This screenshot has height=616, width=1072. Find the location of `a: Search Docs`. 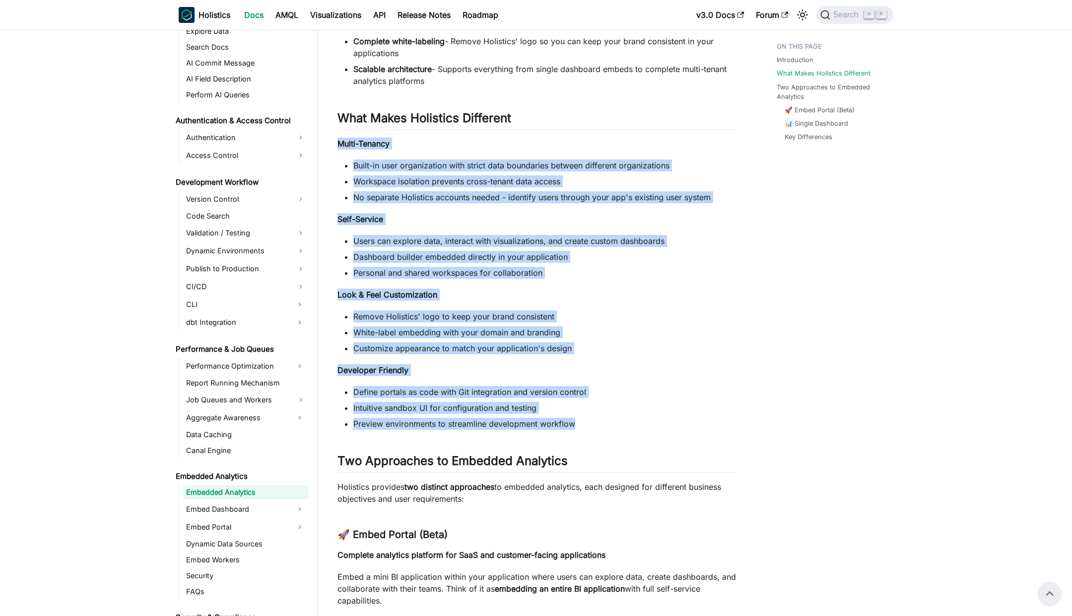

a: Search Docs is located at coordinates (246, 47).